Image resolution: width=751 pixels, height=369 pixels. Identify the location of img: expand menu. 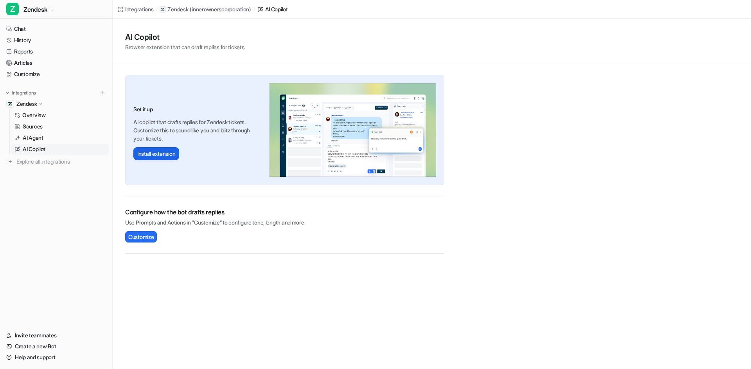
(7, 93).